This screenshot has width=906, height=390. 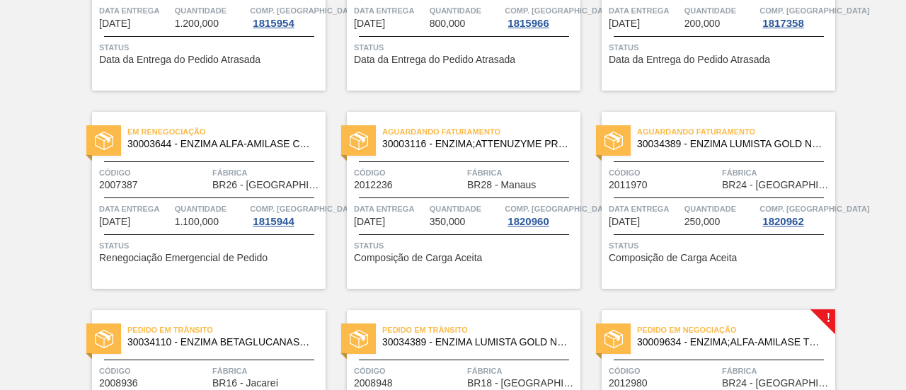 What do you see at coordinates (273, 222) in the screenshot?
I see `div: 1815944` at bounding box center [273, 222].